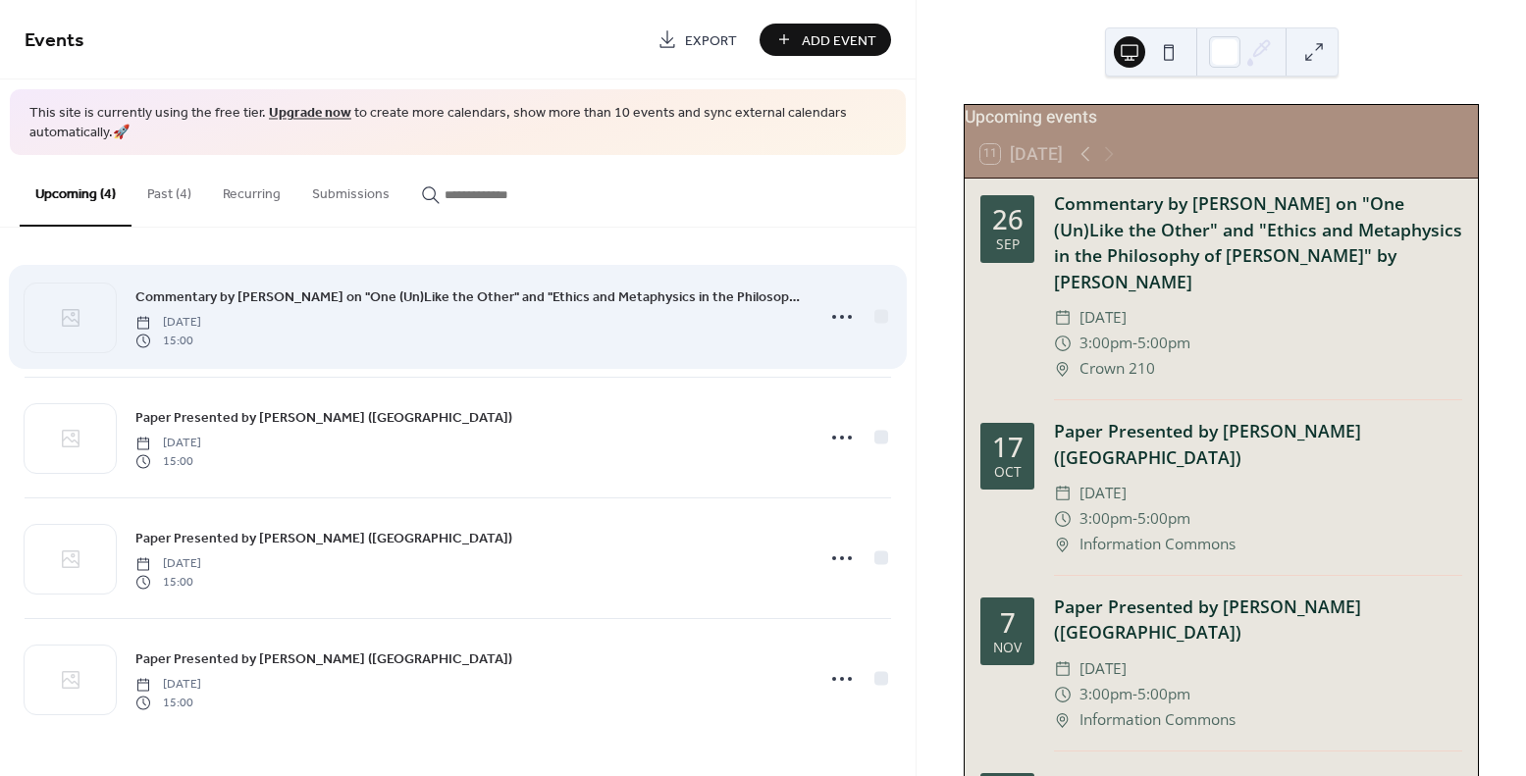 This screenshot has width=1526, height=776. I want to click on button: Upcoming (4), so click(76, 190).